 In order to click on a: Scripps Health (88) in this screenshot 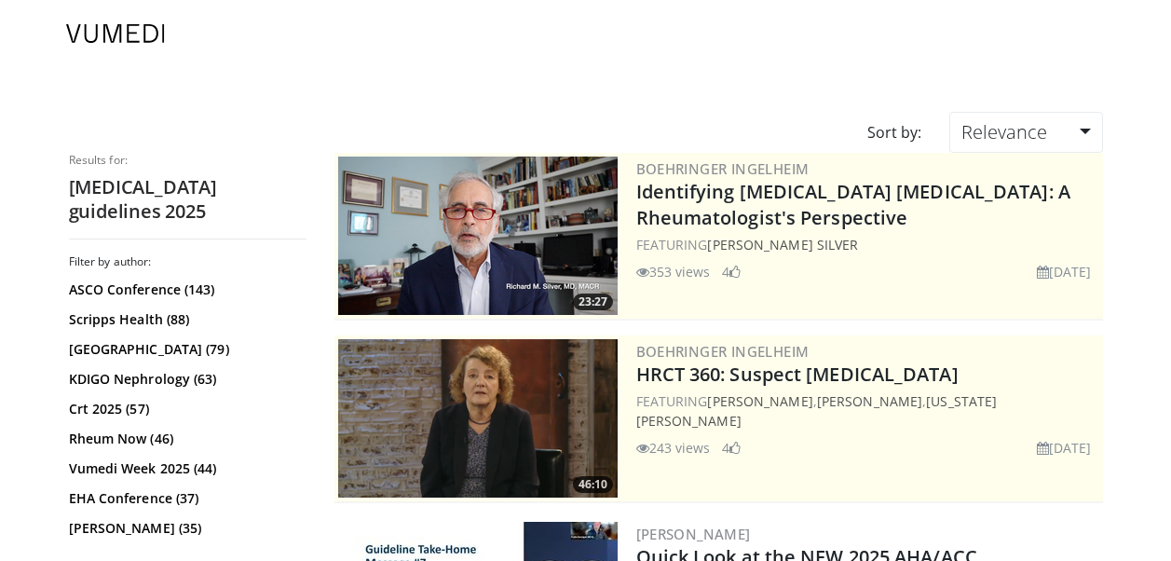, I will do `click(185, 320)`.